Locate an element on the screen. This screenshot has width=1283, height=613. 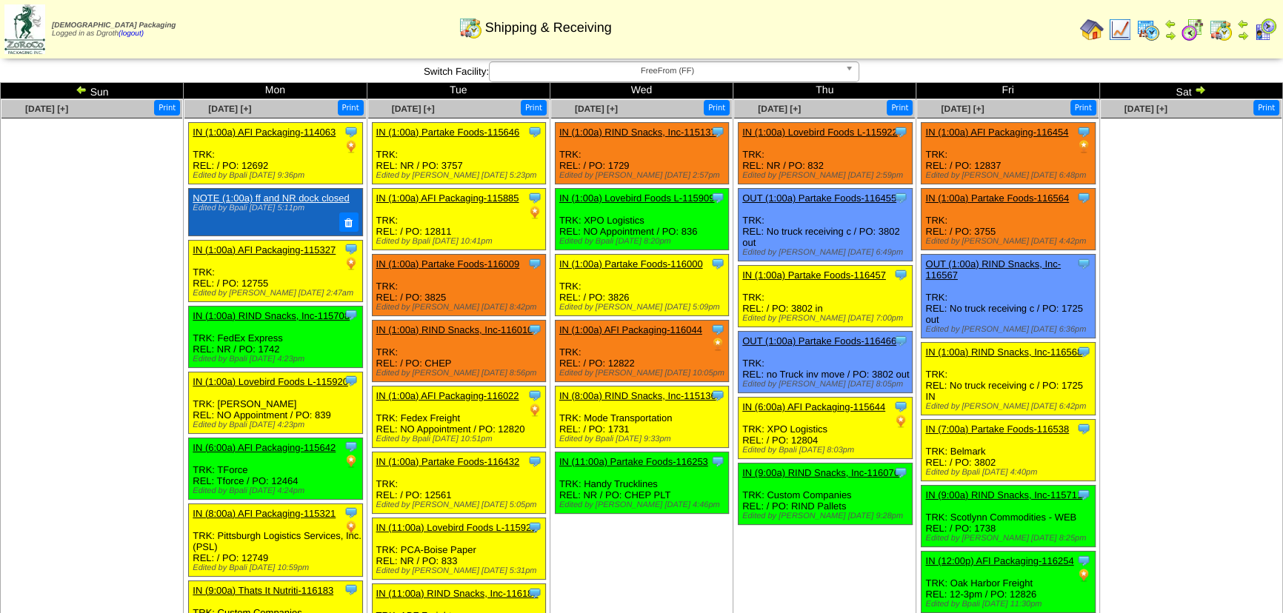
a: IN (11:00a) Partake Foods-116253 is located at coordinates (633, 462).